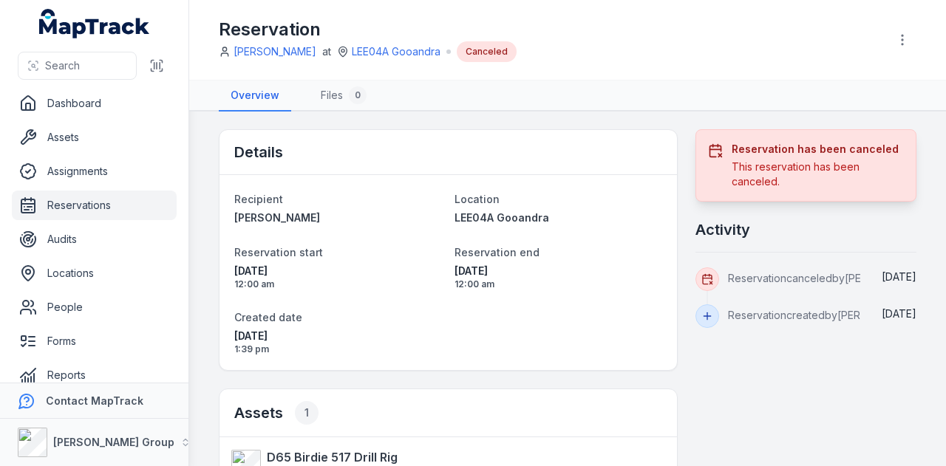 The image size is (946, 466). I want to click on span: at, so click(327, 52).